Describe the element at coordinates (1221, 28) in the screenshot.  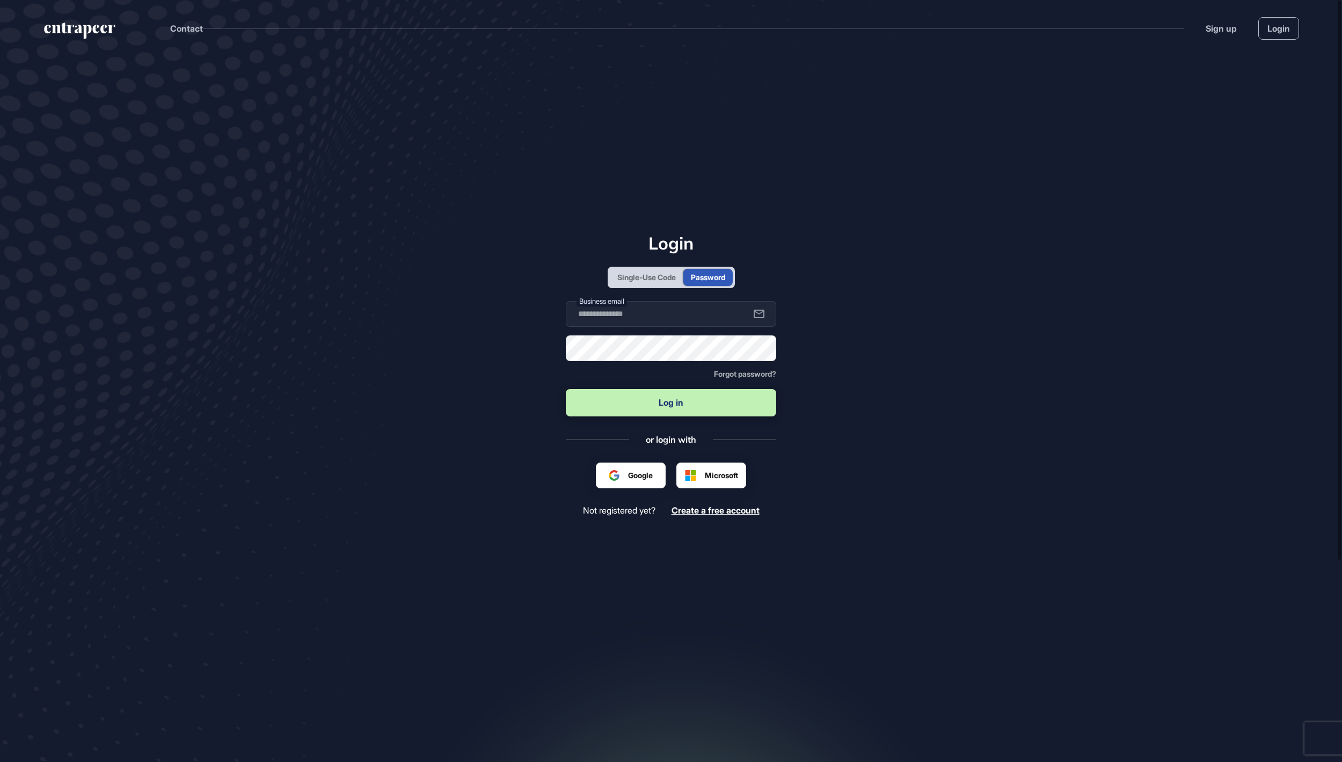
I see `a: Sign up` at that location.